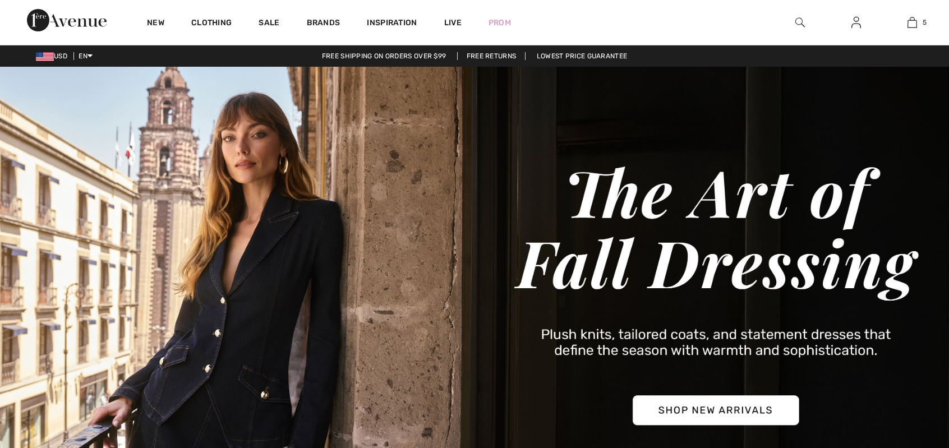  What do you see at coordinates (453, 22) in the screenshot?
I see `a: Live` at bounding box center [453, 22].